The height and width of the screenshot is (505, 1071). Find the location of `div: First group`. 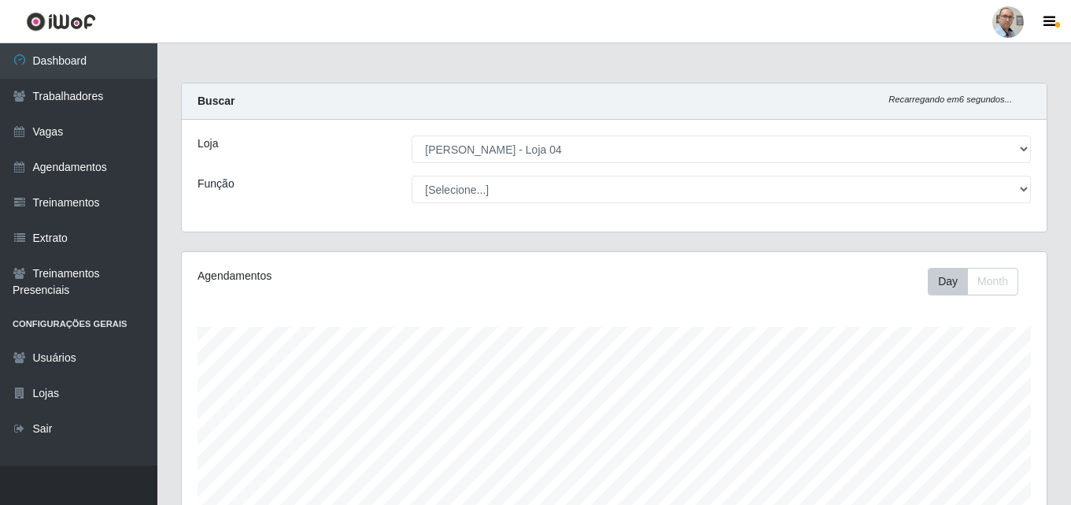

div: First group is located at coordinates (973, 281).